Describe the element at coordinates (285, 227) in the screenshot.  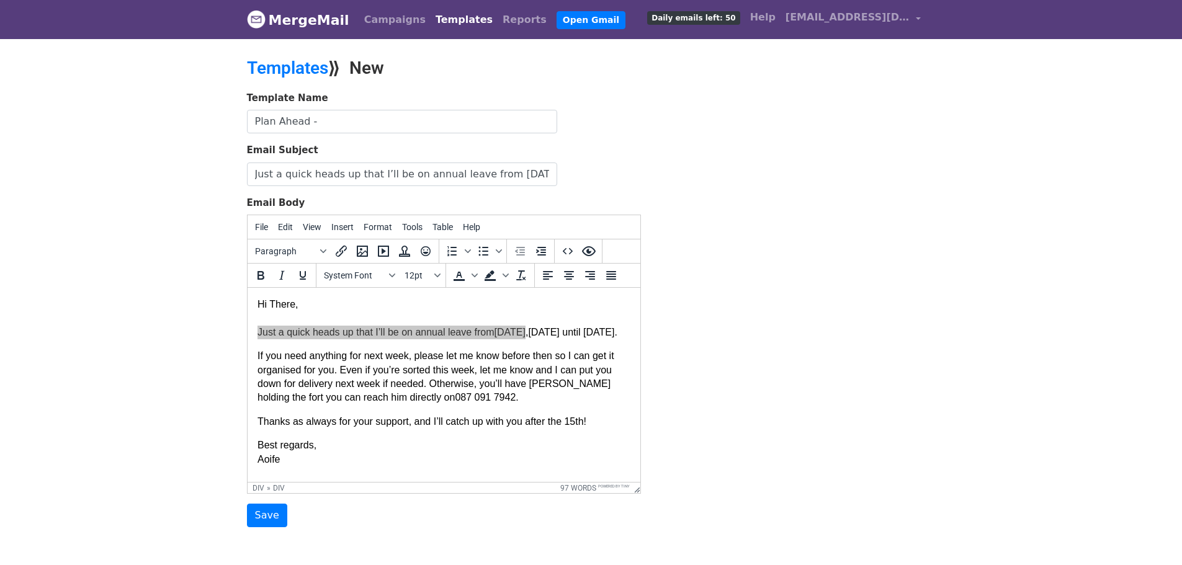
I see `span: Edit` at that location.